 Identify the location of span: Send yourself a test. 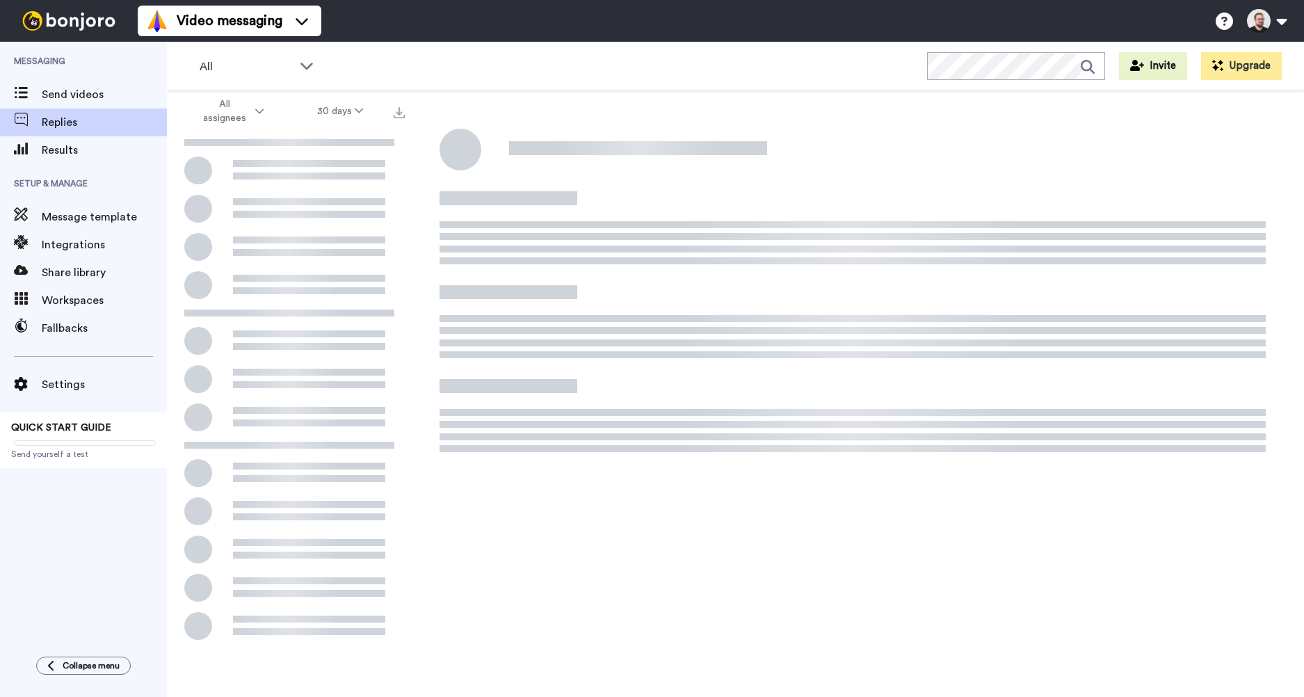
(83, 454).